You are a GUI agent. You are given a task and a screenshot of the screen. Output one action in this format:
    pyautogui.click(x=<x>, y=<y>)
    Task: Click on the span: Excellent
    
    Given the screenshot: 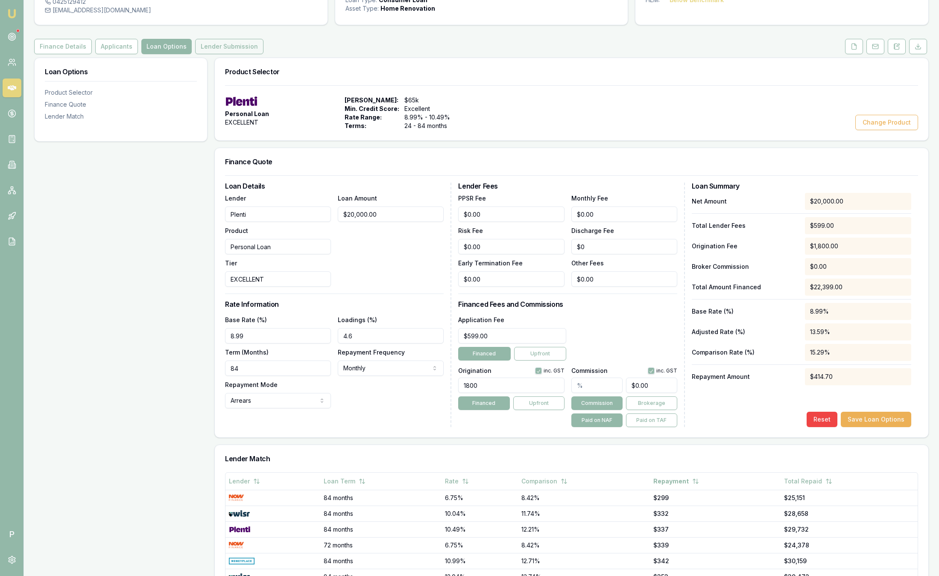 What is the action you would take?
    pyautogui.click(x=433, y=109)
    